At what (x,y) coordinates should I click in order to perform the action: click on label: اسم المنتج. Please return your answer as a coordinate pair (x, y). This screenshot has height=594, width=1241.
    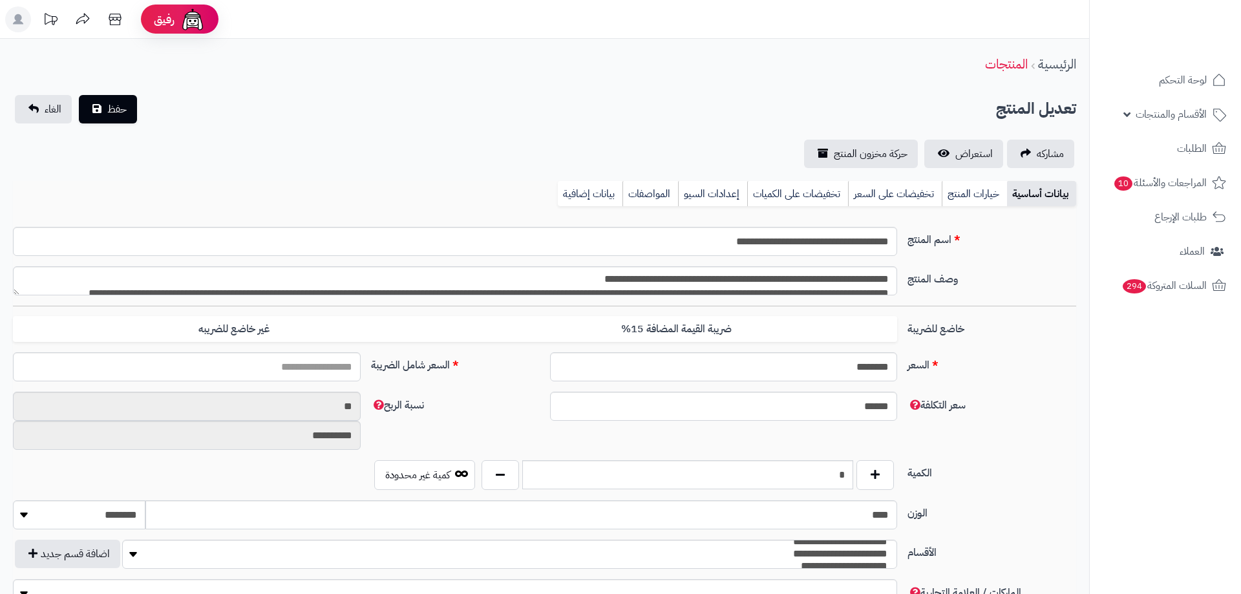
    Looking at the image, I should click on (991, 237).